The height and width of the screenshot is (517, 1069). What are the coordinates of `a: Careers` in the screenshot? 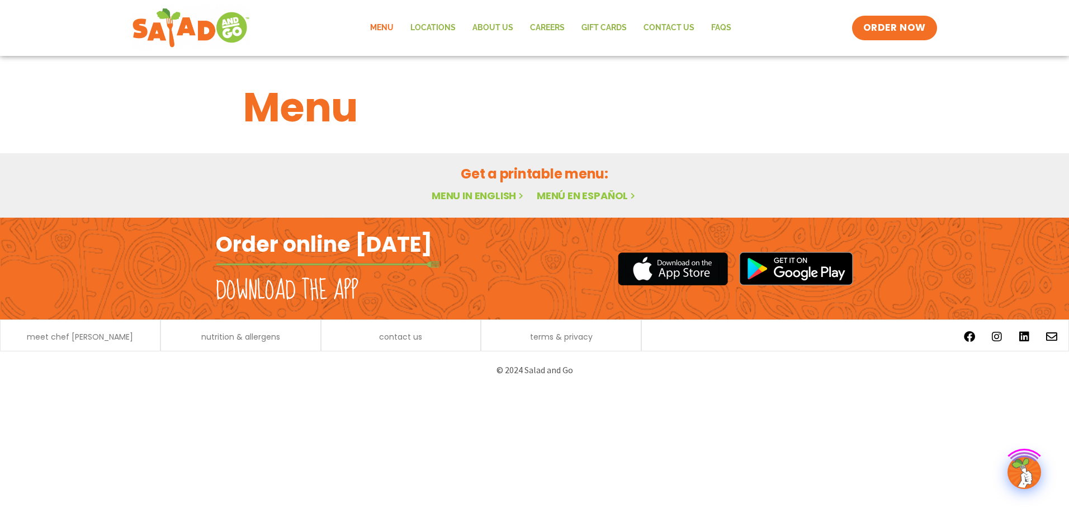 It's located at (547, 28).